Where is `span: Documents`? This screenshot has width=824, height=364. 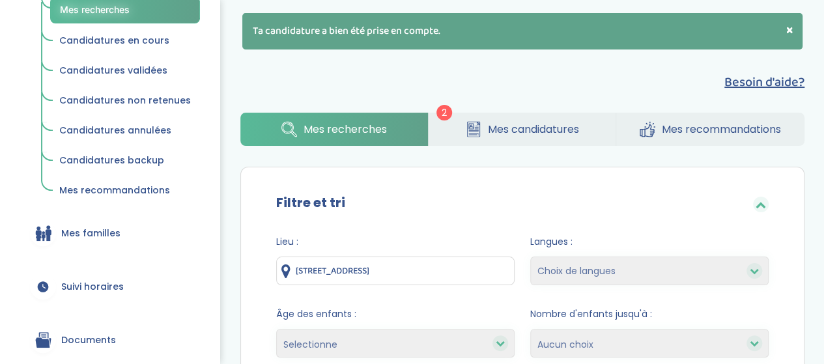
span: Documents is located at coordinates (89, 340).